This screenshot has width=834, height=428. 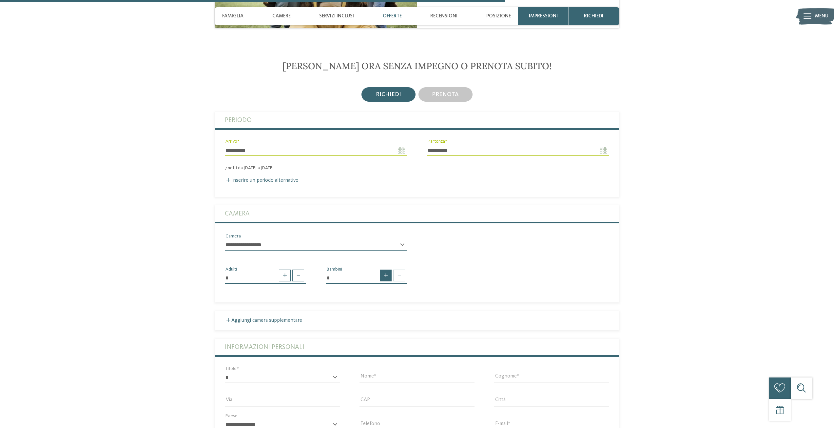 What do you see at coordinates (417, 213) in the screenshot?
I see `label: Camera` at bounding box center [417, 213].